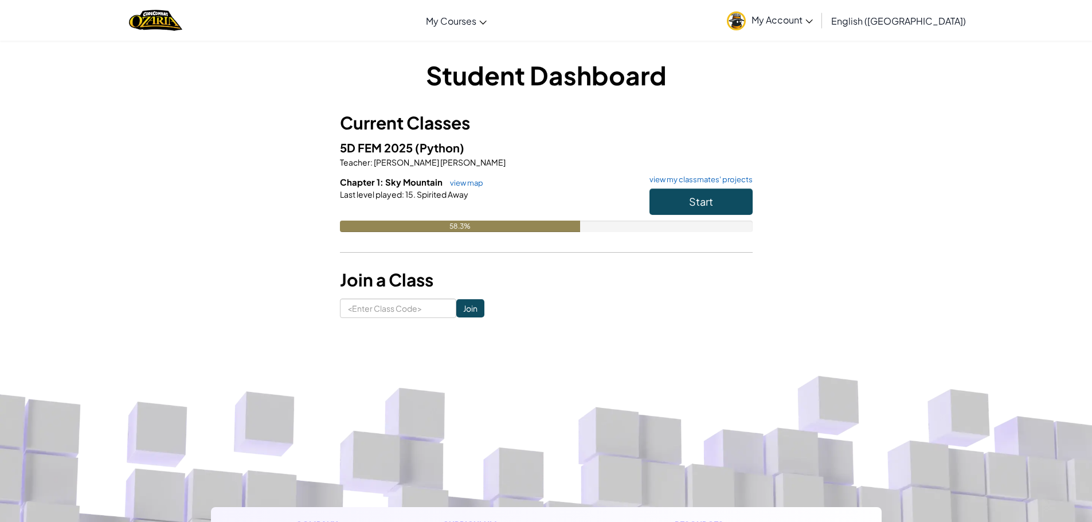 Image resolution: width=1092 pixels, height=522 pixels. What do you see at coordinates (155, 20) in the screenshot?
I see `a: Ozaria by CodeCombat logo` at bounding box center [155, 20].